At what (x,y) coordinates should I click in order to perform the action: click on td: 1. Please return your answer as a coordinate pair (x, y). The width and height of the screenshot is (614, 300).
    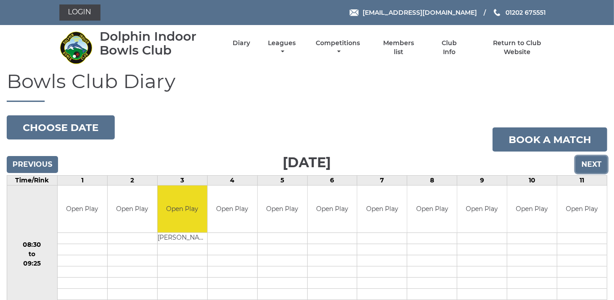
    Looking at the image, I should click on (82, 180).